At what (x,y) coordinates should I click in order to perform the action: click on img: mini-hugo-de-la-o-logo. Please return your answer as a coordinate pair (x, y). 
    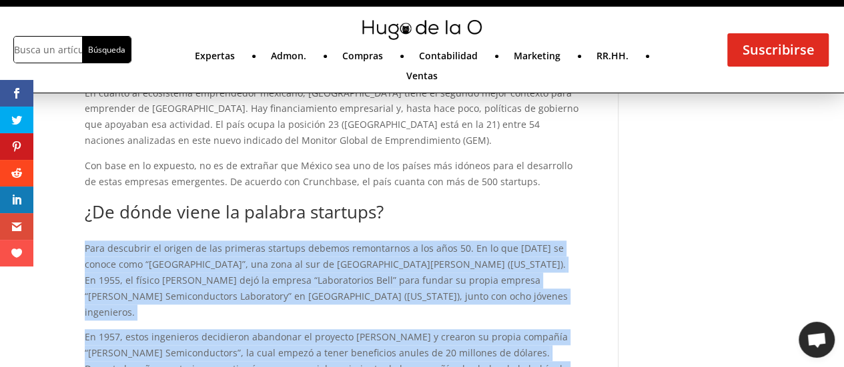
    Looking at the image, I should click on (421, 30).